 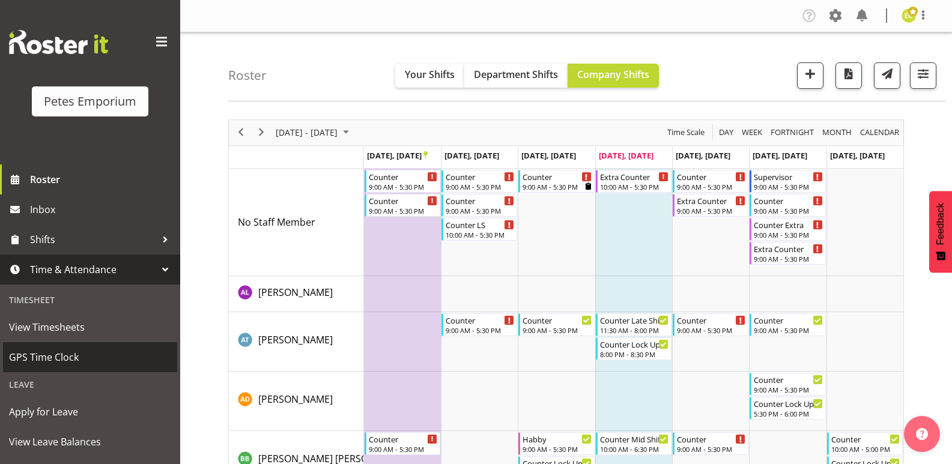 I want to click on div: Alex-Micheal Taniwha"s event - Counter Lock Up Begin From Thursday, September 25, 2025 at 8:00:00..., so click(x=634, y=349).